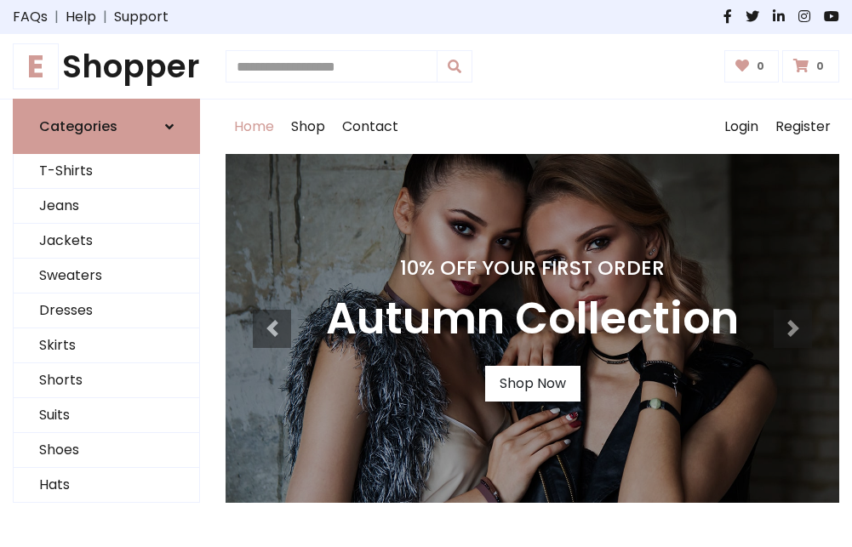 The width and height of the screenshot is (852, 547). I want to click on a: Shorts, so click(106, 380).